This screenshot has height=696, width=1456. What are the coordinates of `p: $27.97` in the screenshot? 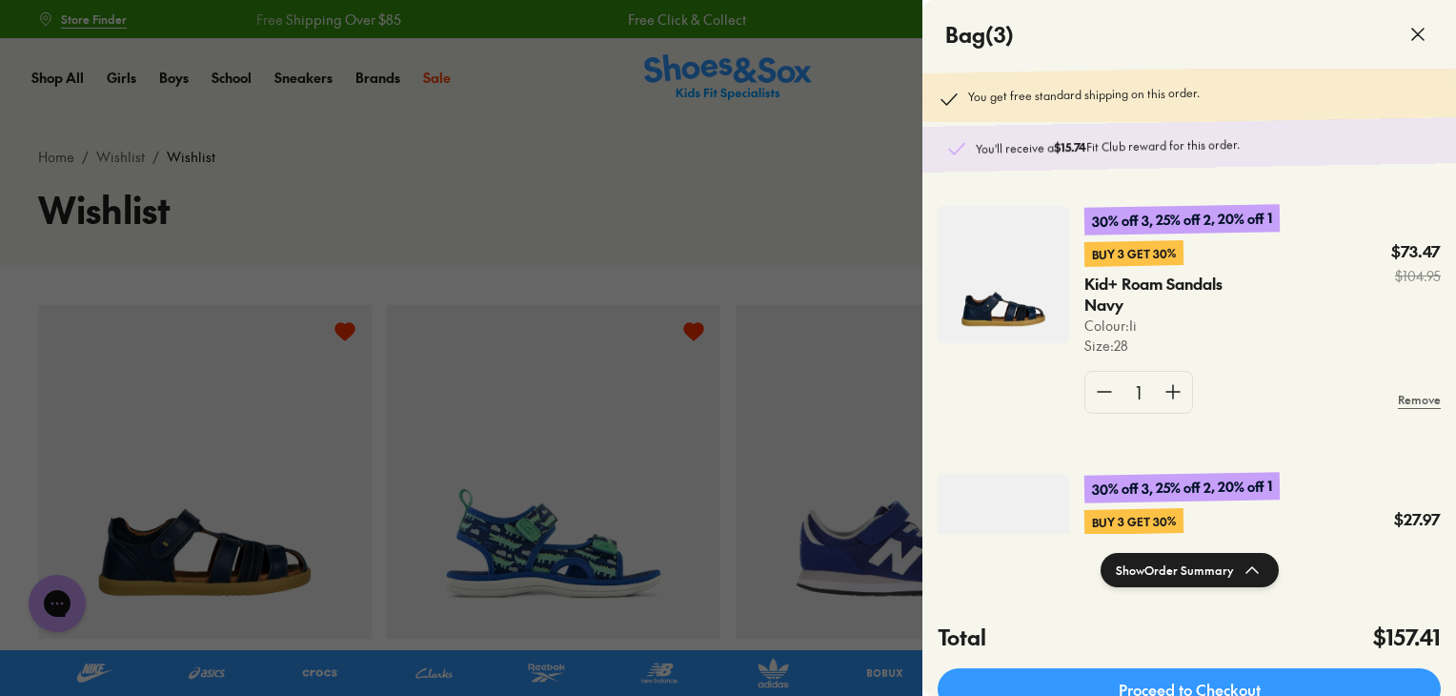 It's located at (1417, 519).